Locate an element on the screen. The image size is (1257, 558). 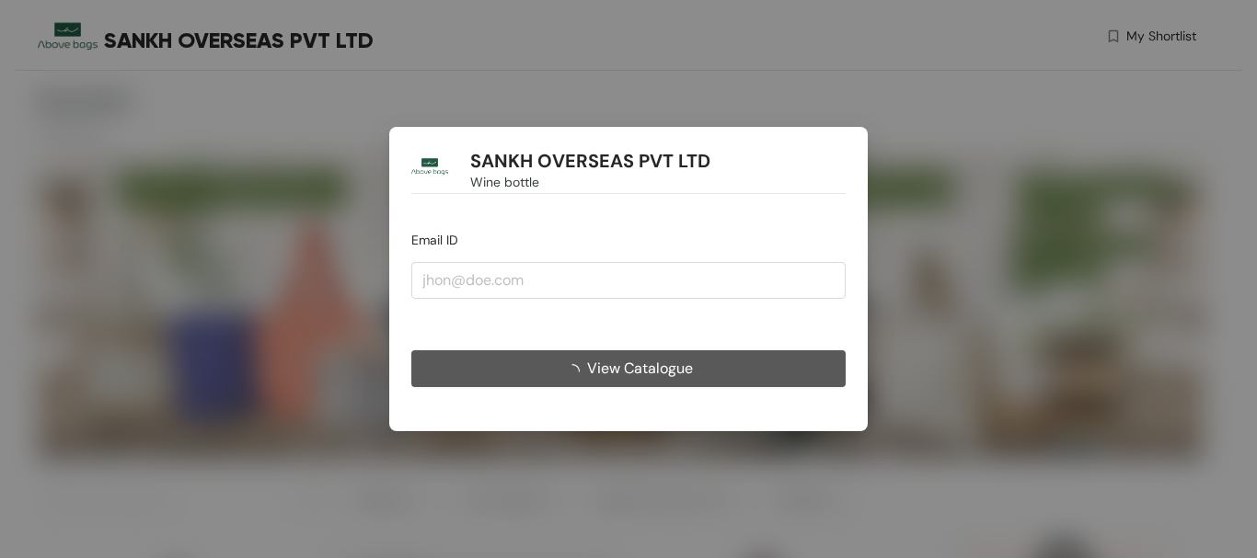
span: Wine bottle is located at coordinates (504, 182).